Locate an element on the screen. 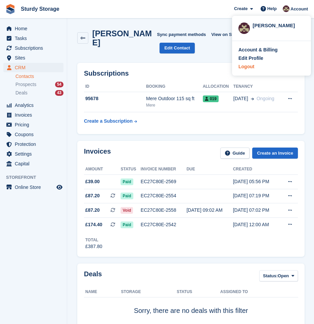 Image resolution: width=314 pixels, height=324 pixels. div: EC27C80E-2569 is located at coordinates (164, 181).